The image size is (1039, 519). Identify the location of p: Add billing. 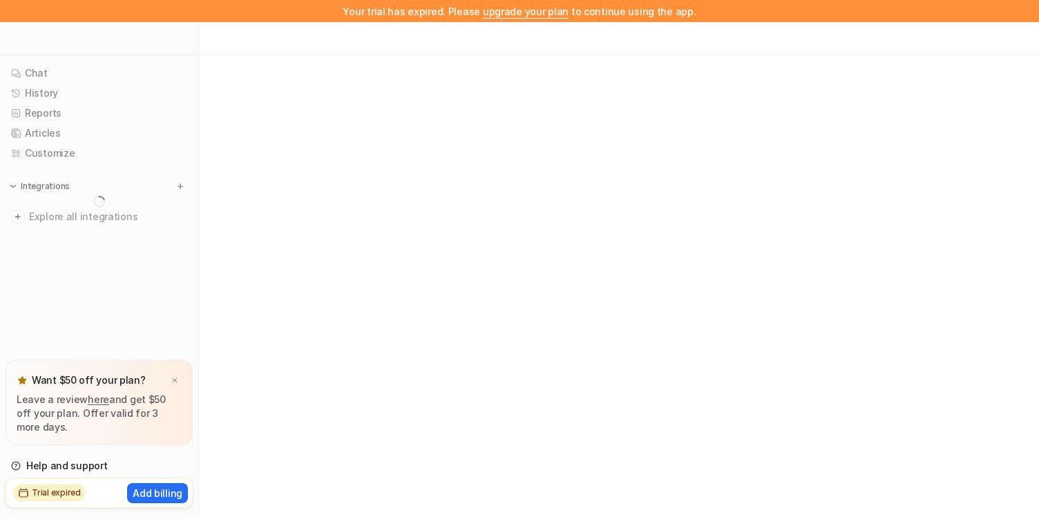
(157, 493).